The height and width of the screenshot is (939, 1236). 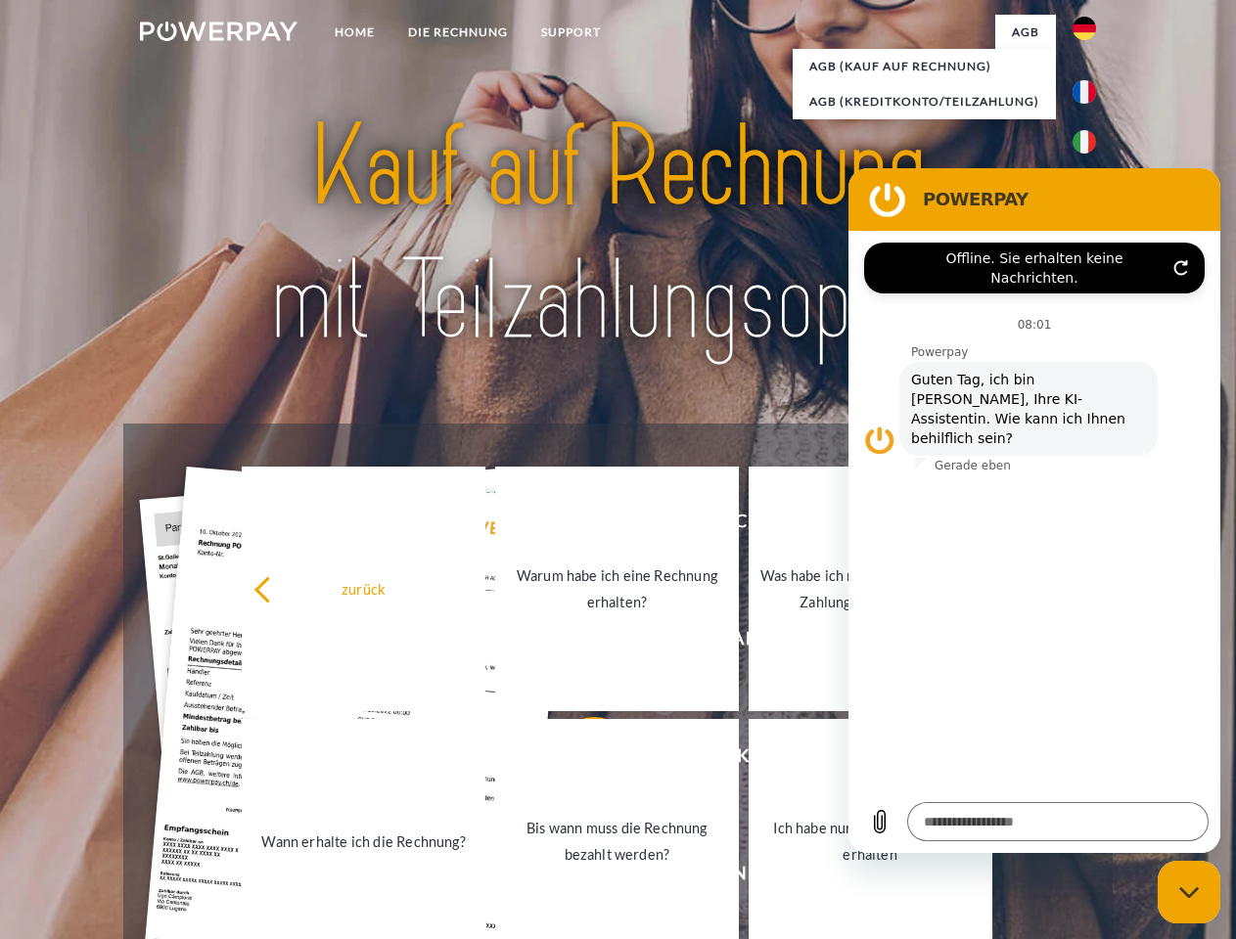 What do you see at coordinates (924, 102) in the screenshot?
I see `a: AGB (Kreditkonto/Teilzahlung)` at bounding box center [924, 102].